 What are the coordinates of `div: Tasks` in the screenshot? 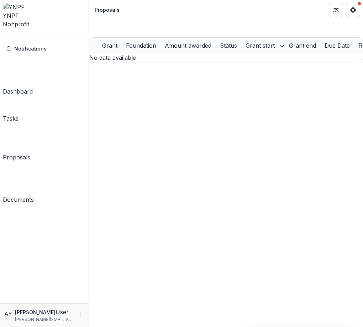 It's located at (11, 118).